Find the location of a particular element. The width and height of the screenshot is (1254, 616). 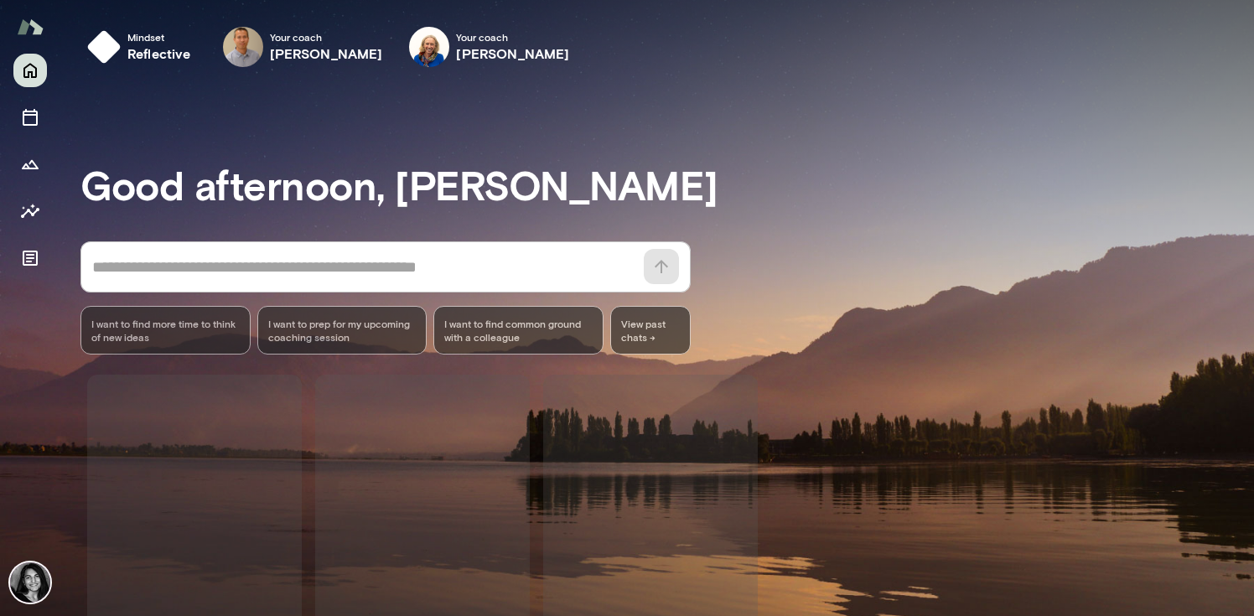

button: Growth Plan is located at coordinates (30, 164).